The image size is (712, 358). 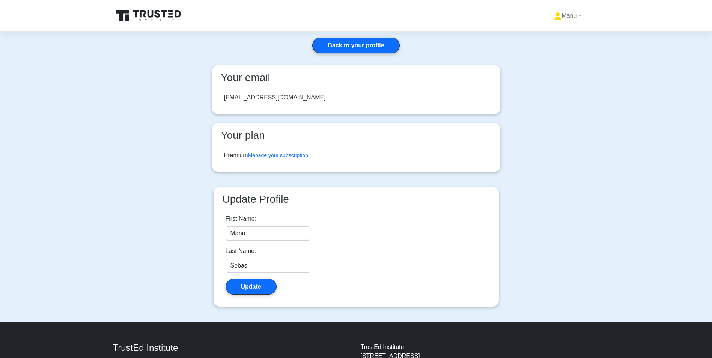 I want to click on h3: Your email, so click(x=356, y=78).